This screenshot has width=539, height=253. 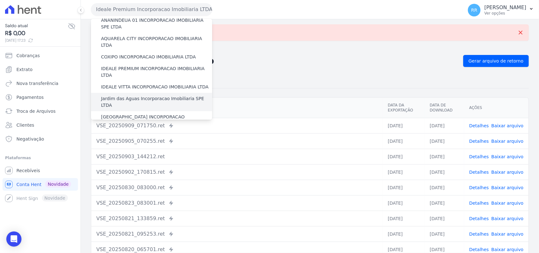 I want to click on span: Novidade, so click(x=58, y=184).